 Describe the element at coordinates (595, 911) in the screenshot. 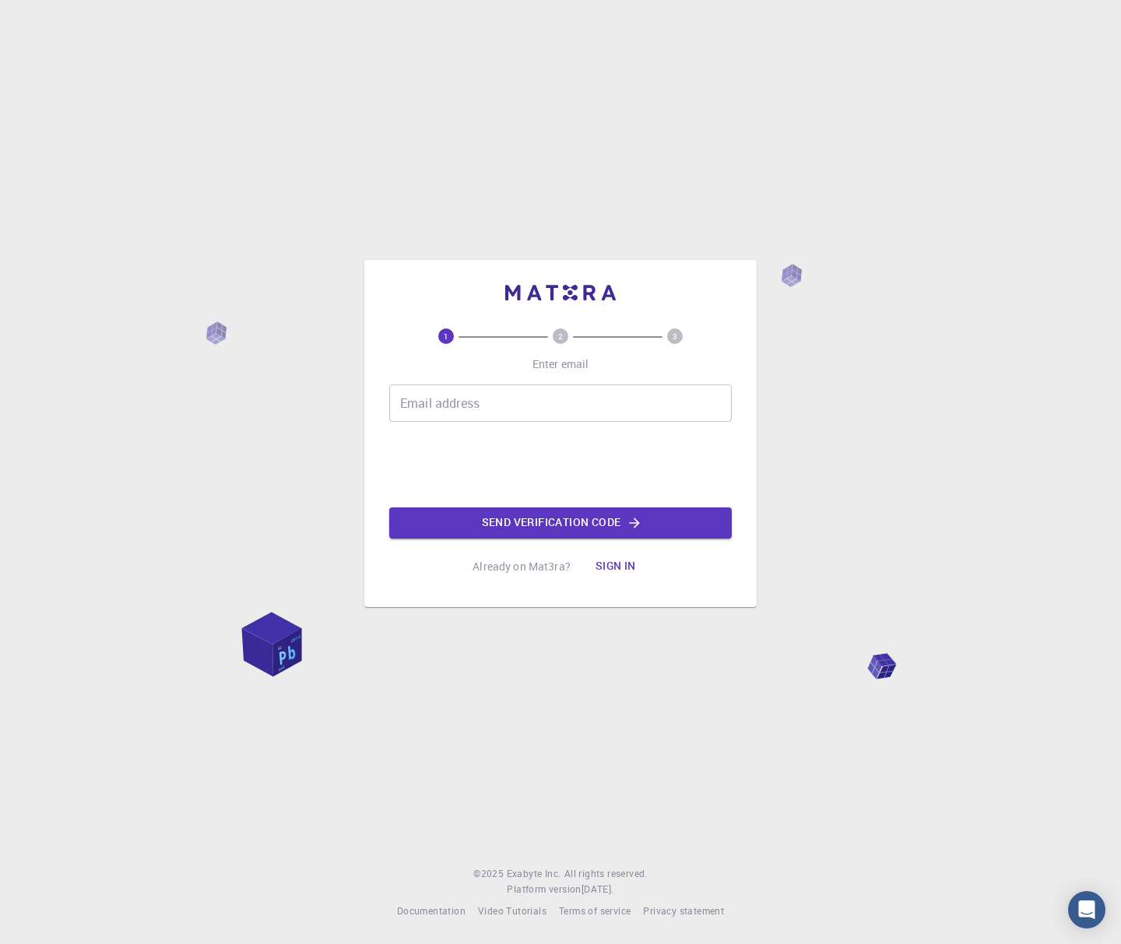

I see `span: Terms of service` at that location.